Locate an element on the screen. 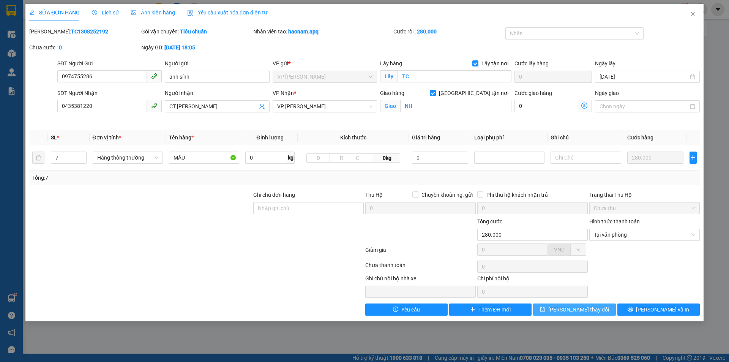 The width and height of the screenshot is (729, 362). button: delete is located at coordinates (38, 158).